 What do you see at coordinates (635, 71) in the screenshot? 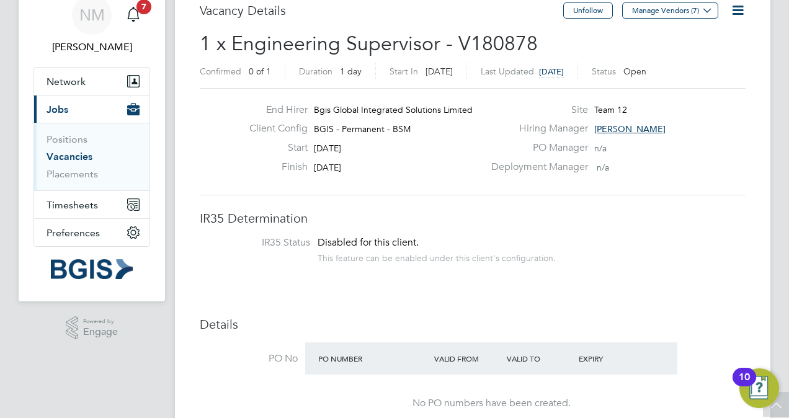
I see `span: Open` at bounding box center [635, 71].